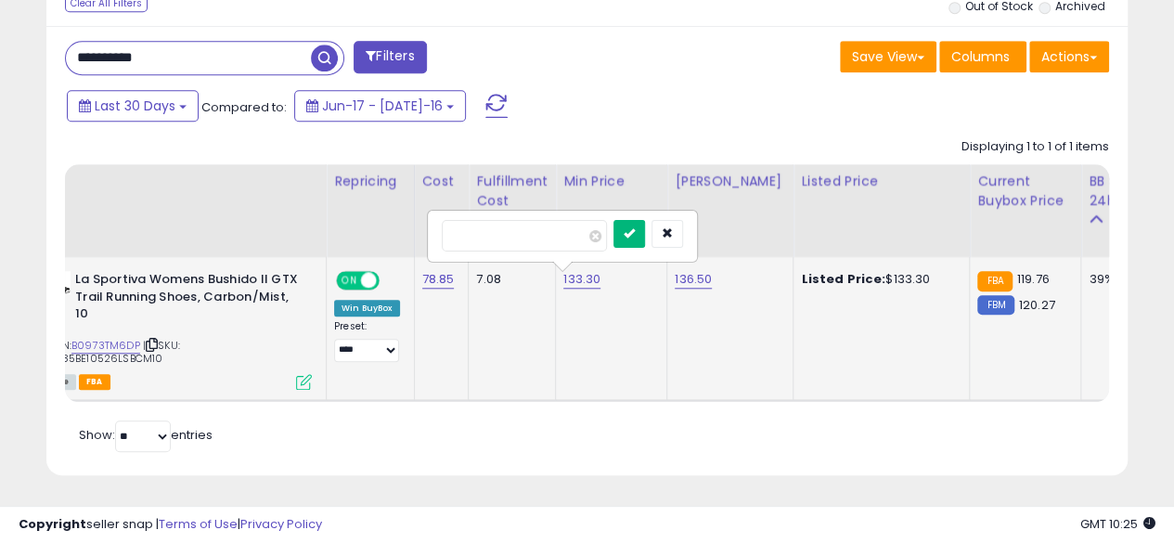 This screenshot has width=1174, height=543. What do you see at coordinates (390, 57) in the screenshot?
I see `button: Filters` at bounding box center [390, 57].